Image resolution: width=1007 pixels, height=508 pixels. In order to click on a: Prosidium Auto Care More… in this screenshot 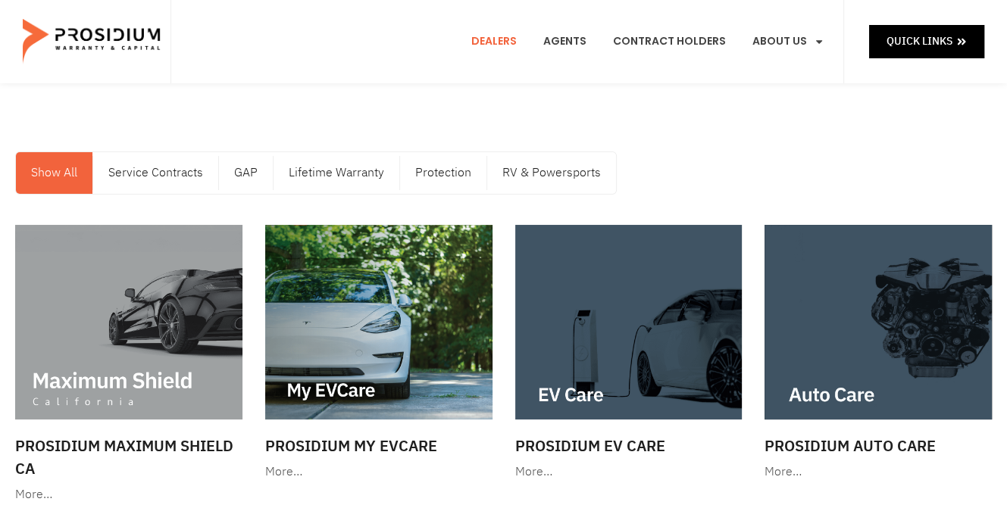, I will do `click(878, 354)`.